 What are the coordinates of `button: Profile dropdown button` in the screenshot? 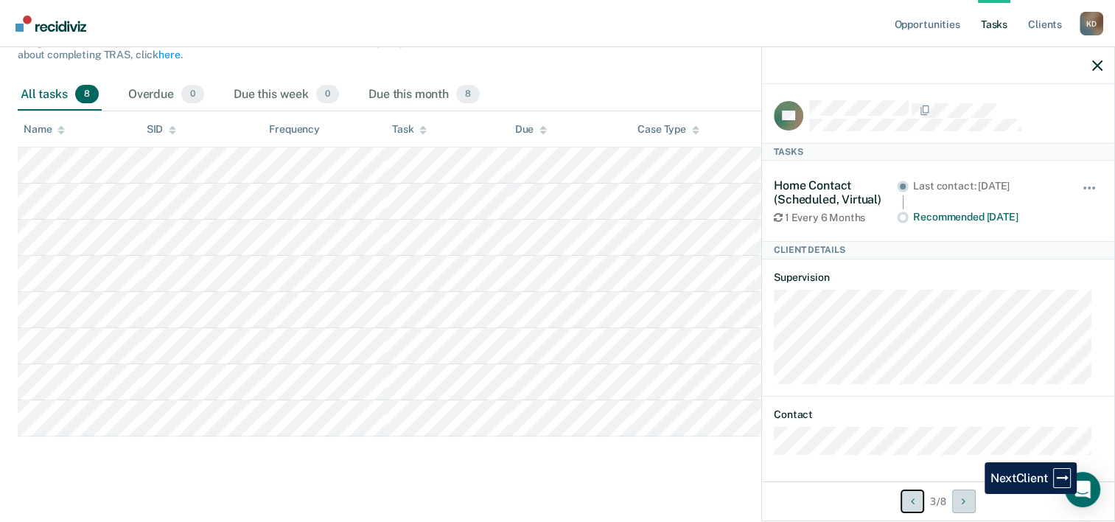 It's located at (1091, 24).